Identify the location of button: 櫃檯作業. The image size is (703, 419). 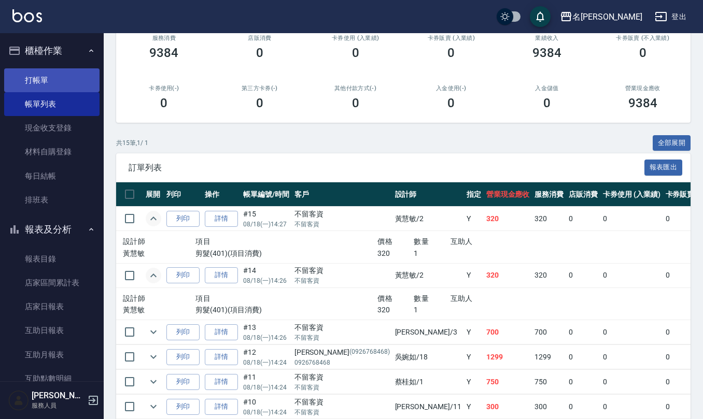
(52, 51).